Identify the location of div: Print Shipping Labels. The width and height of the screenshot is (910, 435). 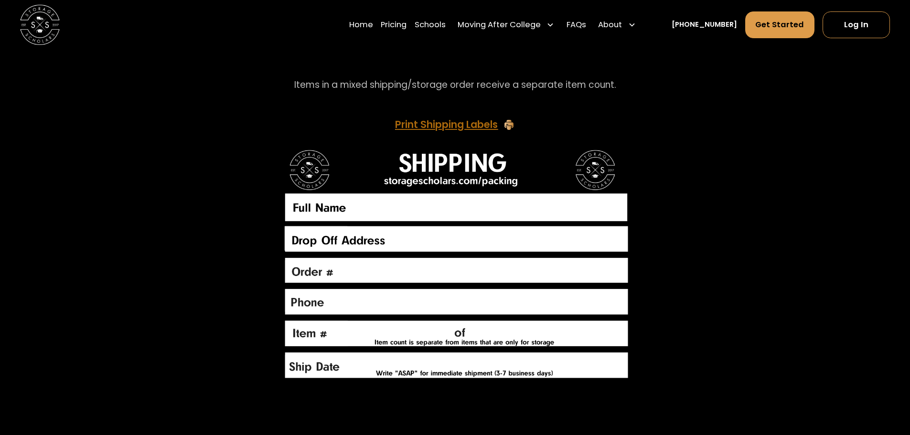
(446, 125).